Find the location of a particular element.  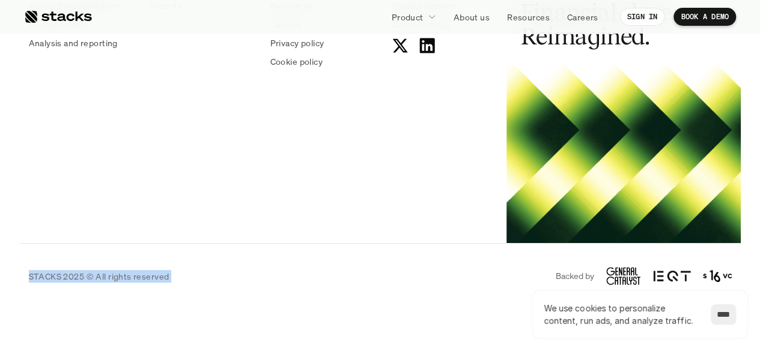

a: Privacy Policy is located at coordinates (168, 282).